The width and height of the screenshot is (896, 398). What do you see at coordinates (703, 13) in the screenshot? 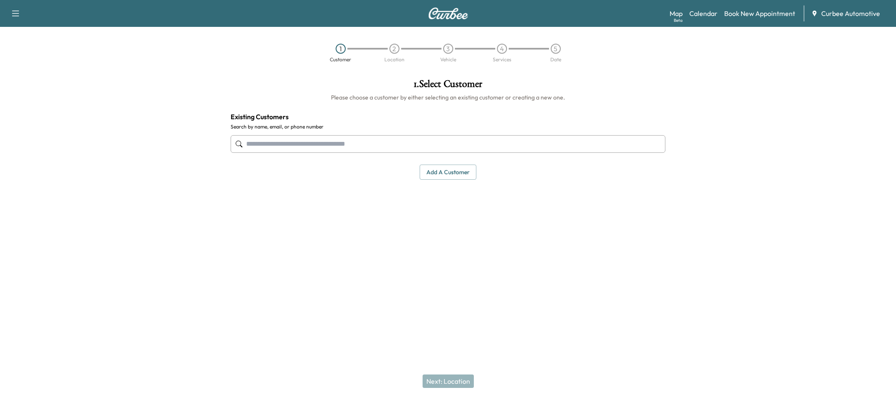
I see `a: Calendar` at bounding box center [703, 13].